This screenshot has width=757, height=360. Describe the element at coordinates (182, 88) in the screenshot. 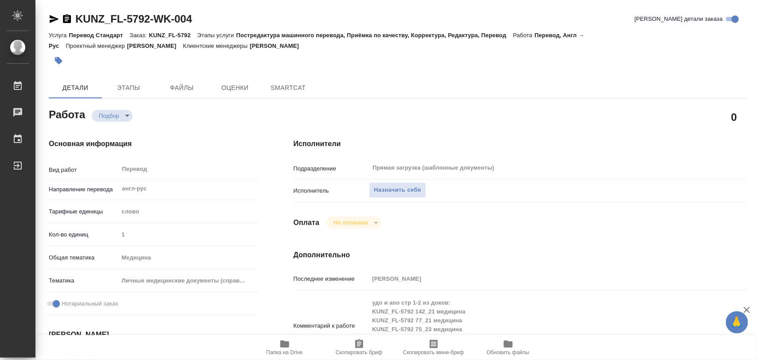

I see `span: Файлы` at that location.